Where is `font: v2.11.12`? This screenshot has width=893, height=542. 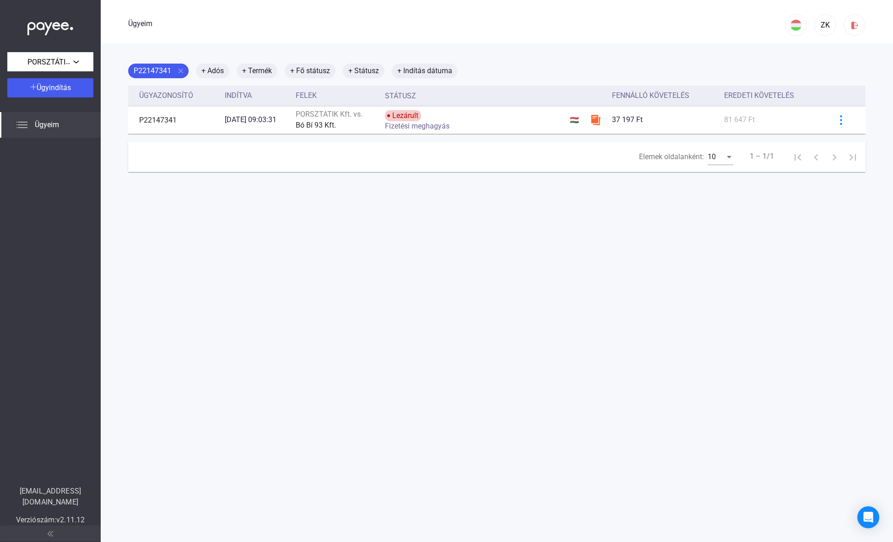 font: v2.11.12 is located at coordinates (70, 520).